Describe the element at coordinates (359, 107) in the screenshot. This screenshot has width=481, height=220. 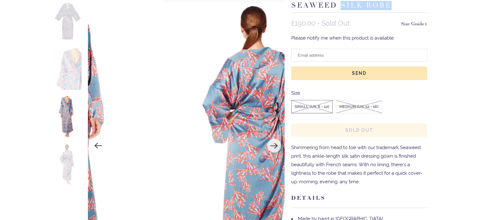
I see `label: Medium (UK 12 - 16)` at that location.